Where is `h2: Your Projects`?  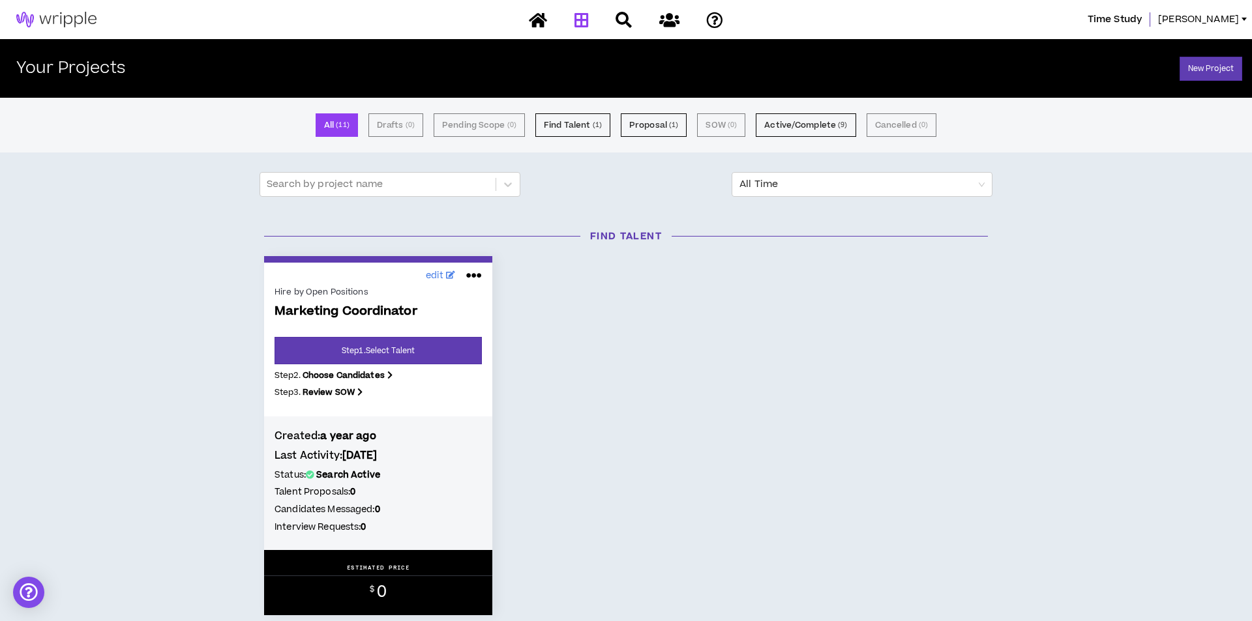
h2: Your Projects is located at coordinates (70, 68).